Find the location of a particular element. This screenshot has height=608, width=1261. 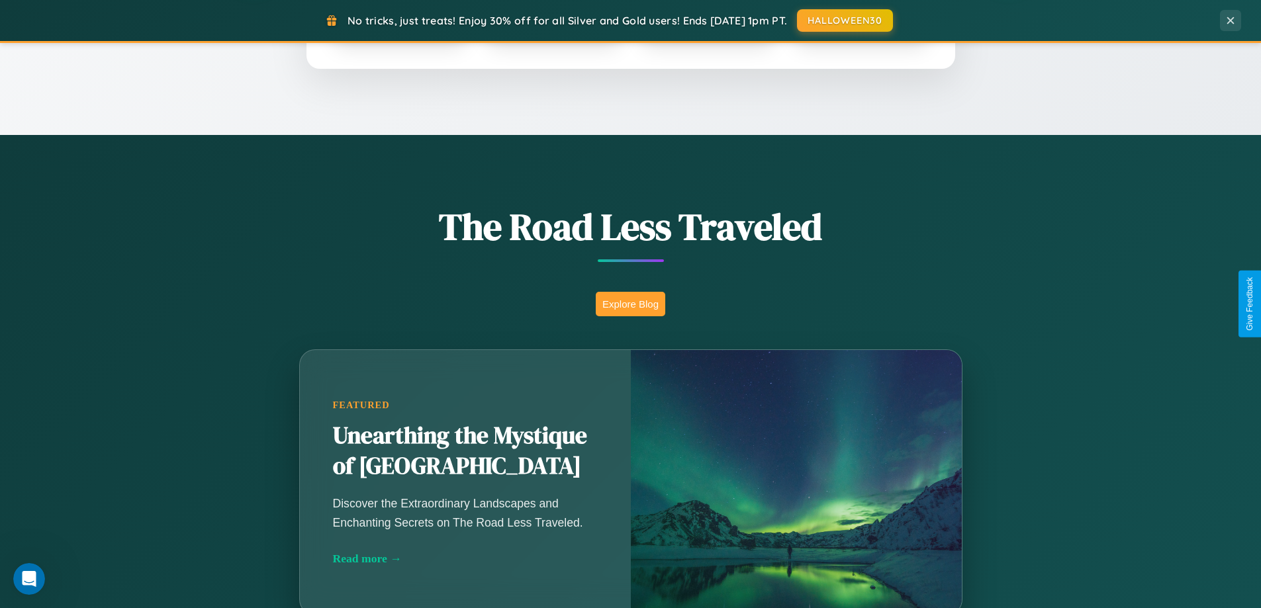

div: Give Feedback is located at coordinates (1249, 304).